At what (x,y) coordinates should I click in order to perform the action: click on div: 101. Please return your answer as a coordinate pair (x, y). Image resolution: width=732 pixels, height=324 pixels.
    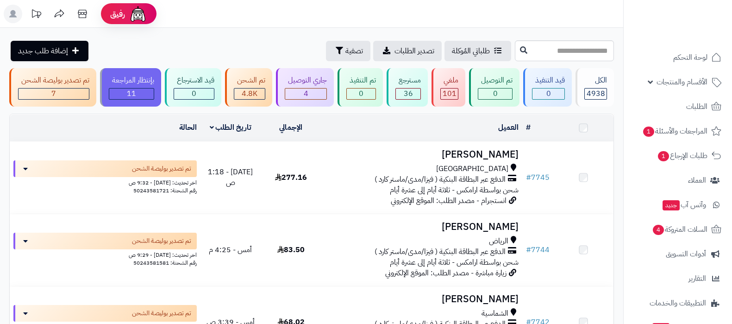
    Looking at the image, I should click on (449, 94).